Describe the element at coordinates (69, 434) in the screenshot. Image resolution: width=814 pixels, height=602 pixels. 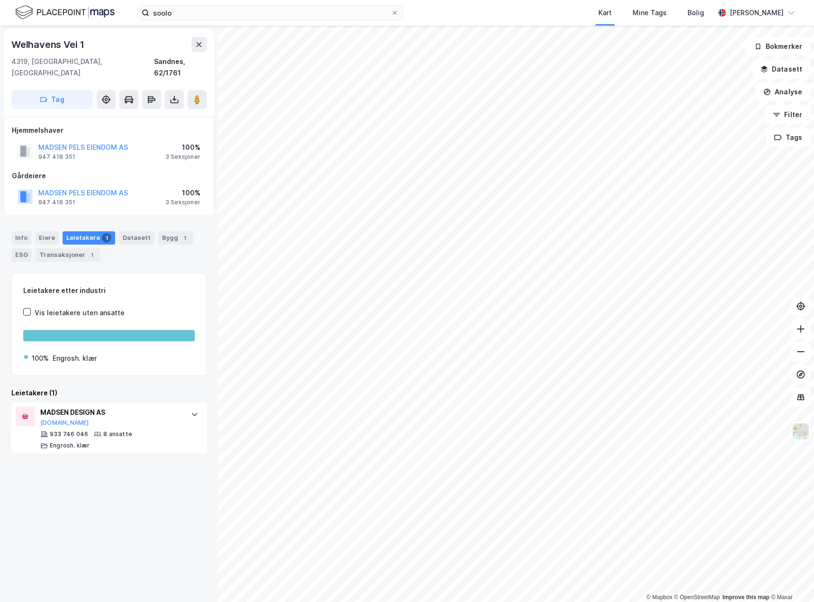
I see `div: 933 746 046` at that location.